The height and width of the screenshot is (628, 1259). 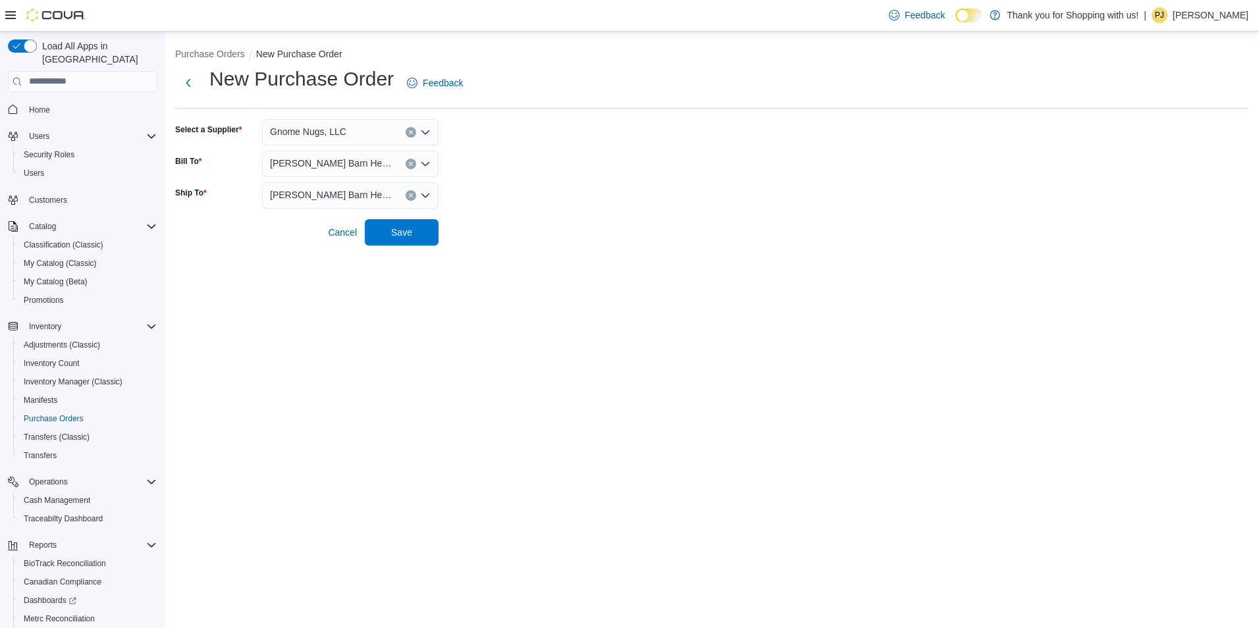 I want to click on input: Dark Mode, so click(x=969, y=15).